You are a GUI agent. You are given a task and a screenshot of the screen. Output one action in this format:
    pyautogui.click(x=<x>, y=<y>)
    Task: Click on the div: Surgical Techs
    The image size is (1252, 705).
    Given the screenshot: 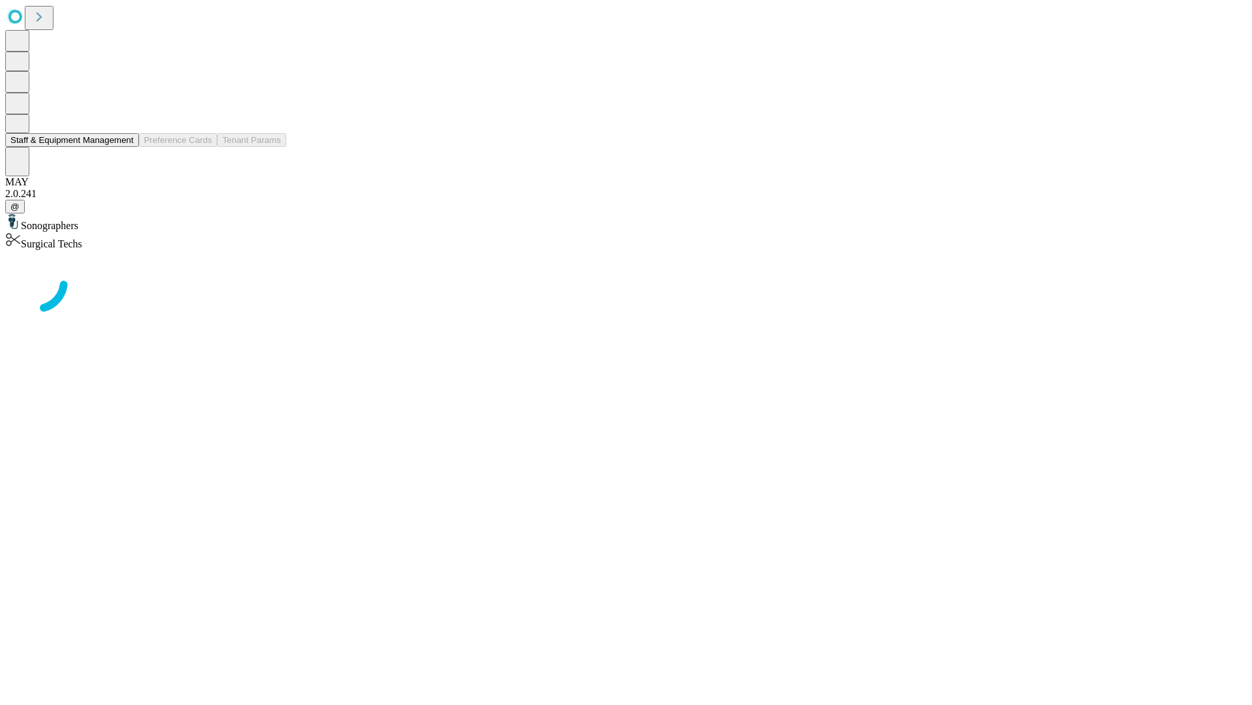 What is the action you would take?
    pyautogui.click(x=626, y=241)
    